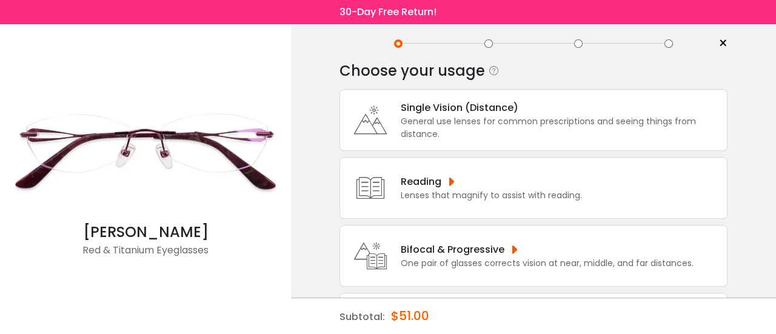 The height and width of the screenshot is (334, 776). Describe the element at coordinates (410, 316) in the screenshot. I see `div: $51.00` at that location.